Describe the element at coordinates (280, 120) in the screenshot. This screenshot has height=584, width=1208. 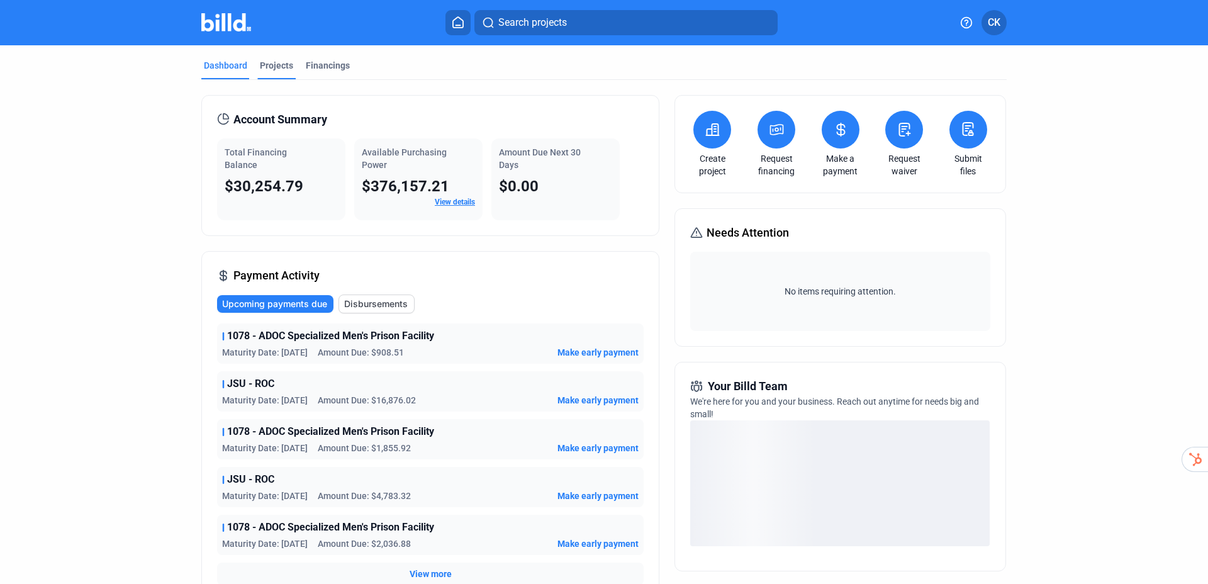
I see `span: Account Summary` at that location.